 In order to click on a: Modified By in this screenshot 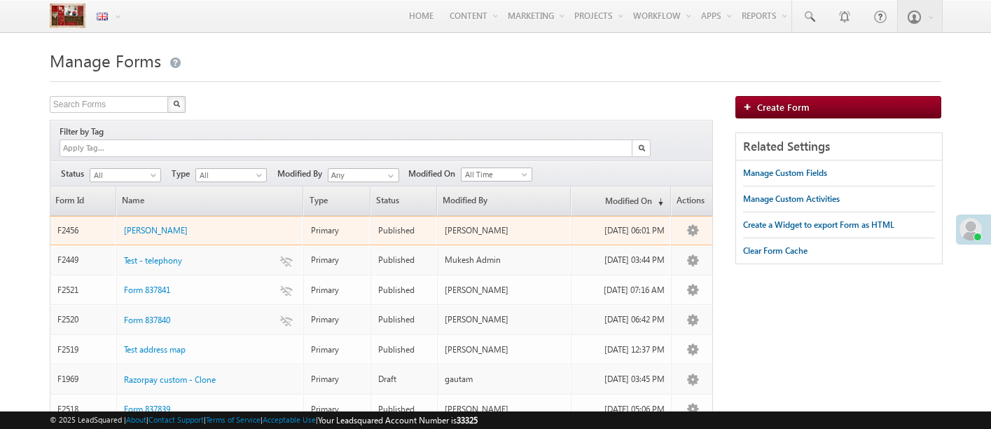, I will do `click(504, 200)`.